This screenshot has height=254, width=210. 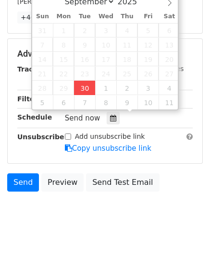 I want to click on strong: Unsubscribe, so click(x=41, y=137).